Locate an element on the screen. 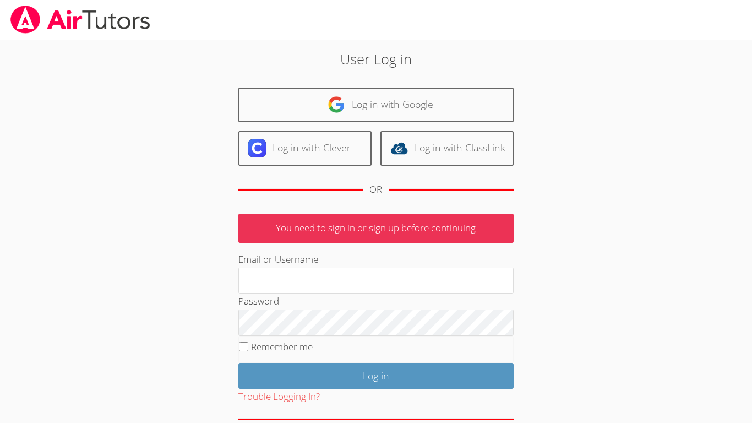  img: airtutors_banner-c4298cdbf04f3fff15de1276eac7730deb9818008684d7c2e4769d2f7ddbe033.png is located at coordinates (80, 19).